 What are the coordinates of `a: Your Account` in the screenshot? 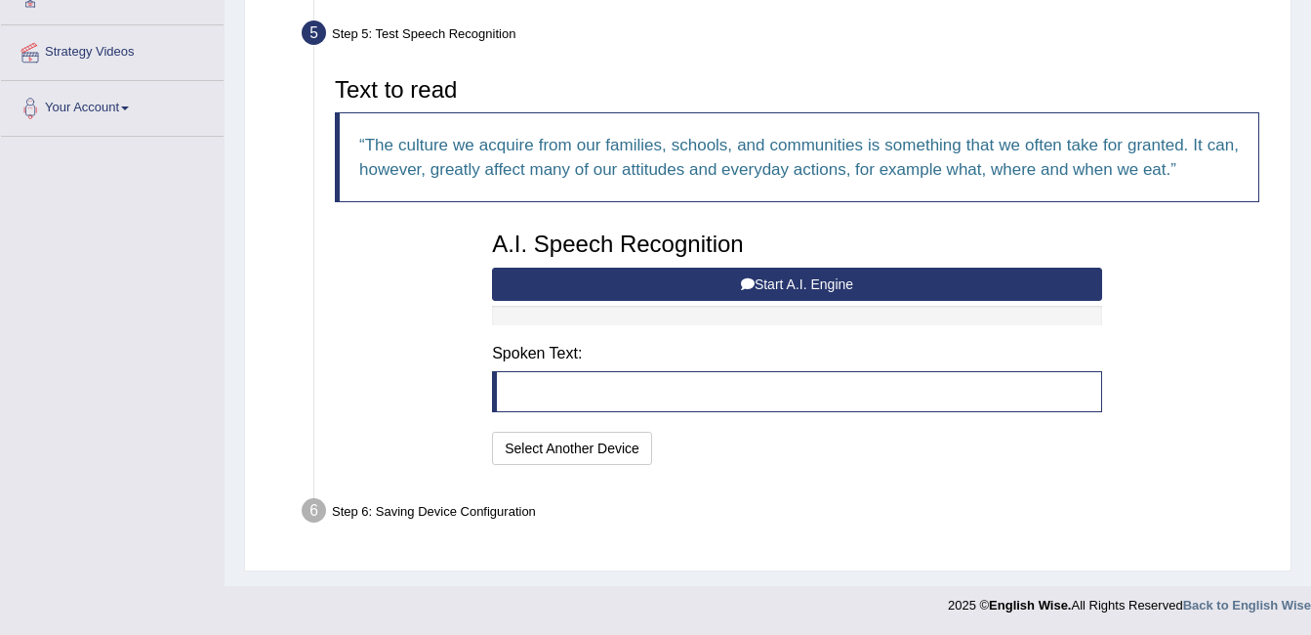 It's located at (112, 105).